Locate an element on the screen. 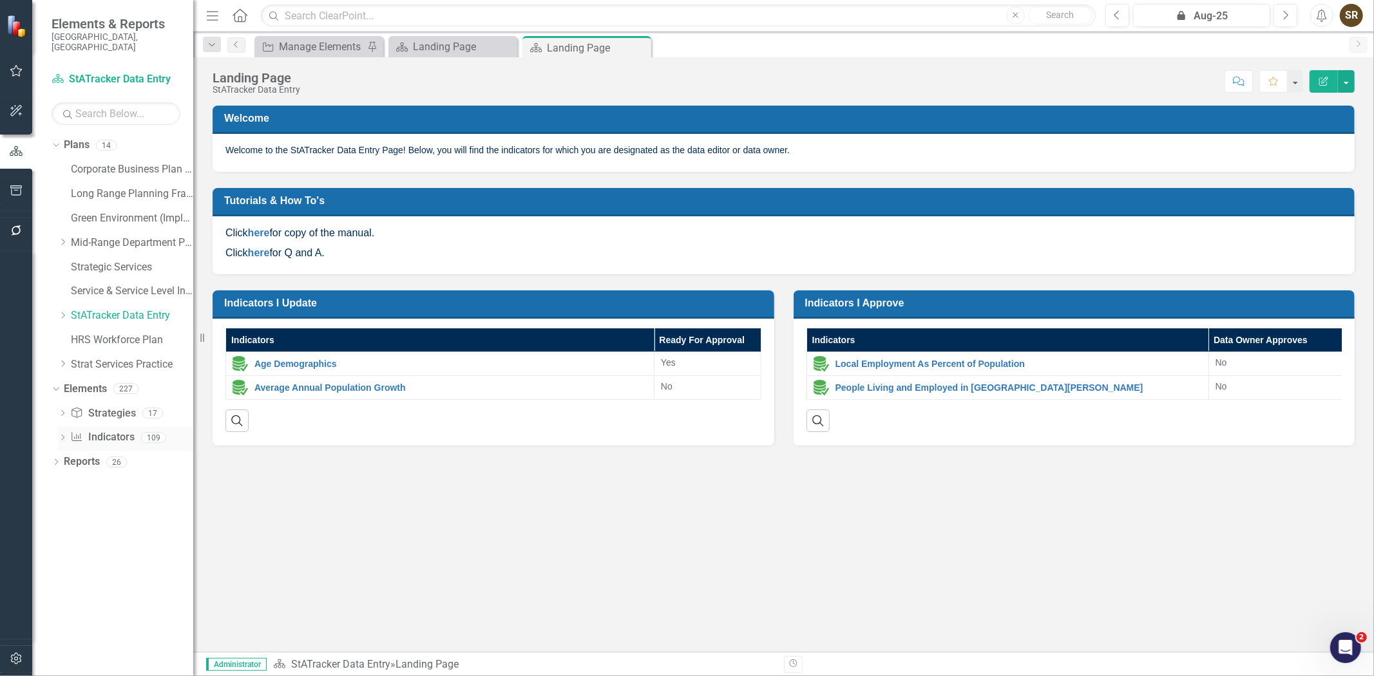  div: 109 is located at coordinates (153, 437).